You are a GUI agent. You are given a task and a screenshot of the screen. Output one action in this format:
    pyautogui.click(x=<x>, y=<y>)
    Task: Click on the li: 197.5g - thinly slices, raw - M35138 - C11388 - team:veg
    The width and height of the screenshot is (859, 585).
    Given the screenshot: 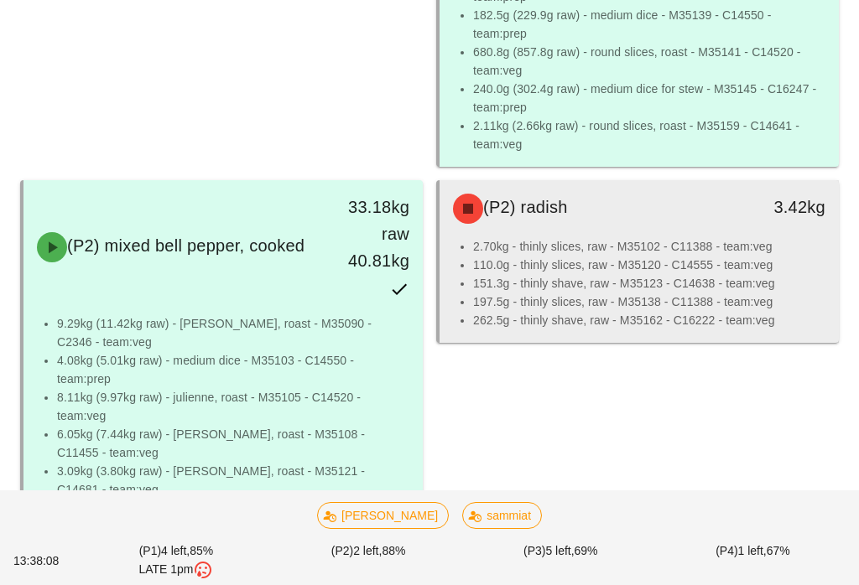 What is the action you would take?
    pyautogui.click(x=649, y=302)
    